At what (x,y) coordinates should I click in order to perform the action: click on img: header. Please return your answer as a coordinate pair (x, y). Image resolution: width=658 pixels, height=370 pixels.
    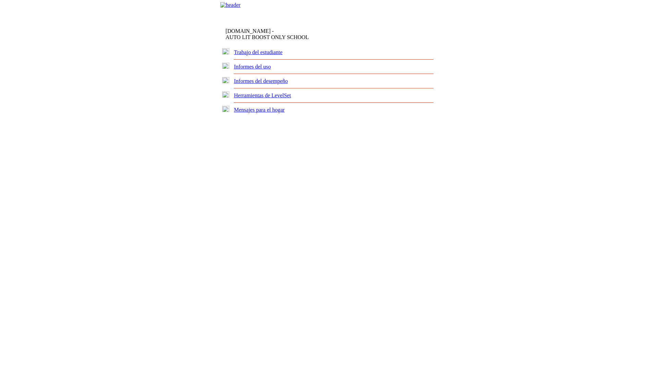
    Looking at the image, I should click on (230, 5).